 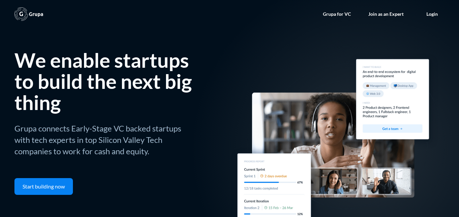 I want to click on p: Grupa connects Early-Stage VC backed startups with tech experts in top Silicon Valley Tech compan..., so click(x=106, y=139).